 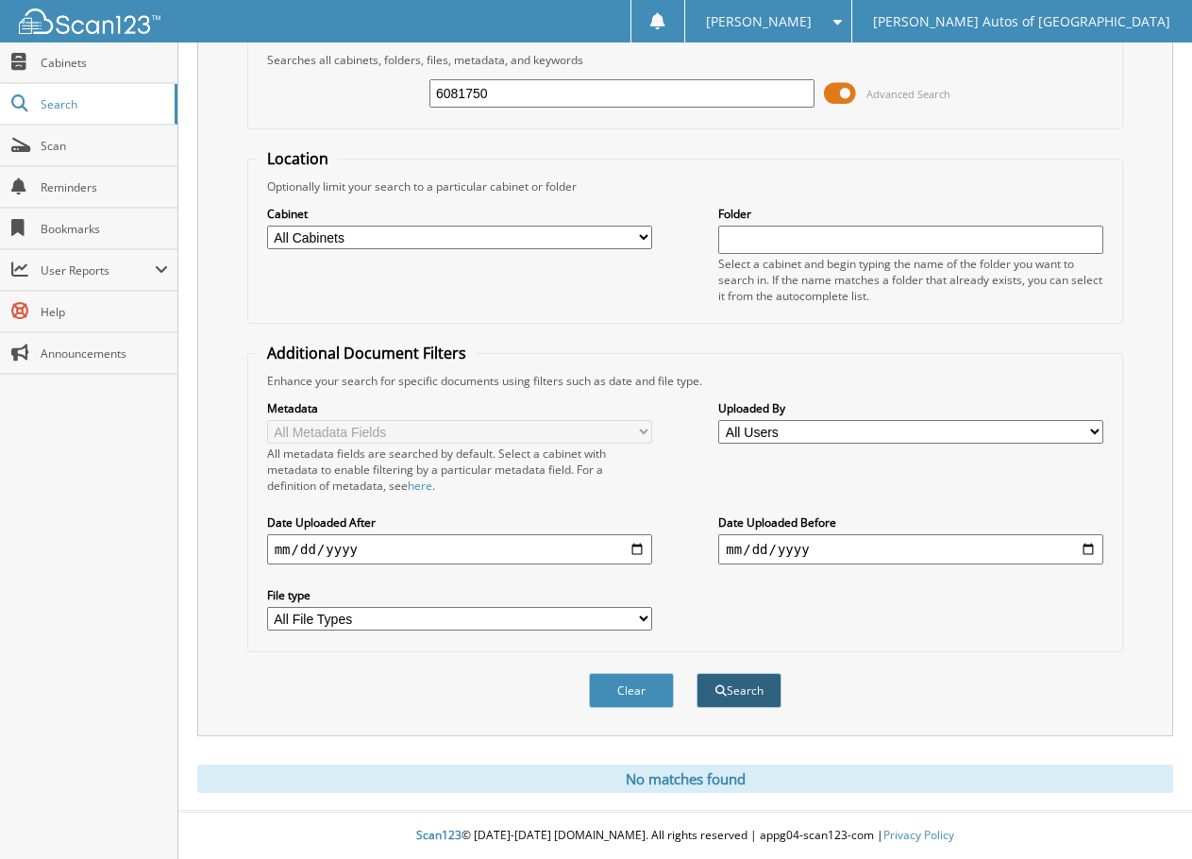 I want to click on span: User Reports, so click(x=97, y=270).